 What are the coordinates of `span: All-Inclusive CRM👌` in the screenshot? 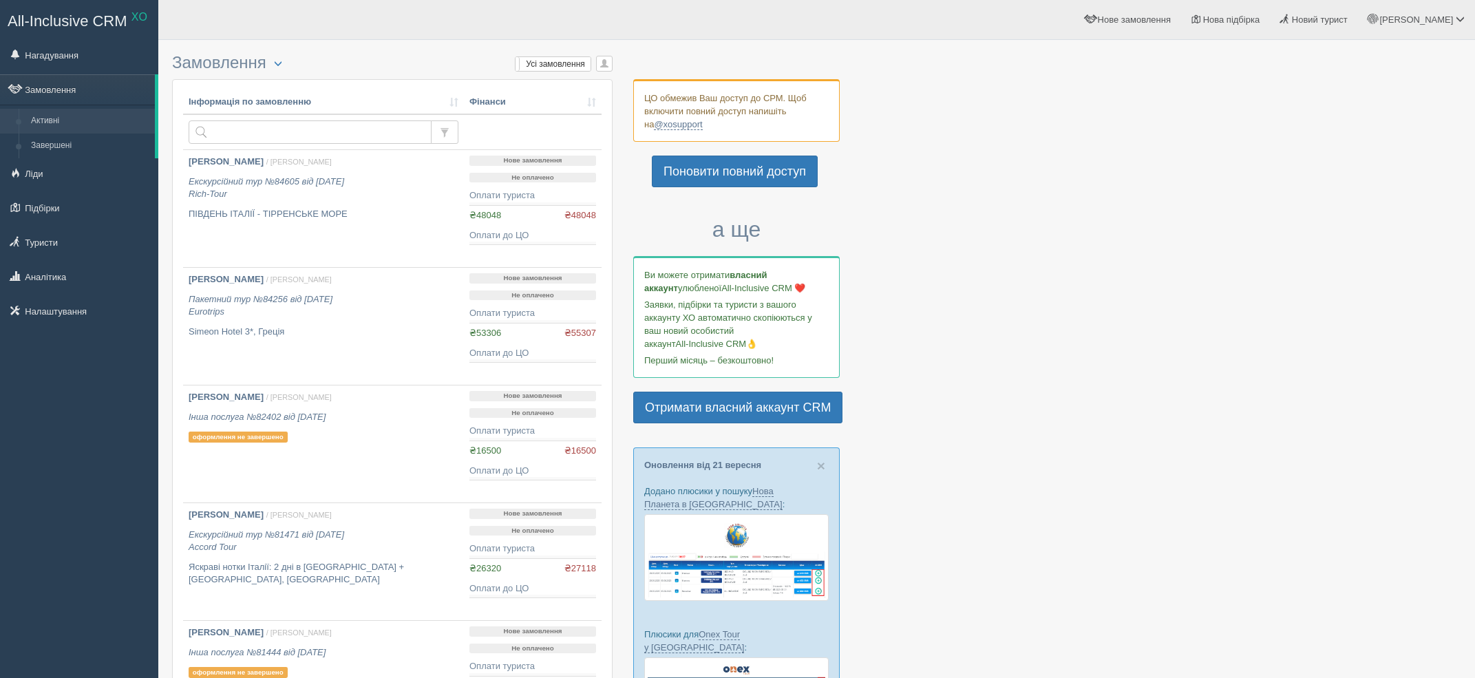 It's located at (717, 343).